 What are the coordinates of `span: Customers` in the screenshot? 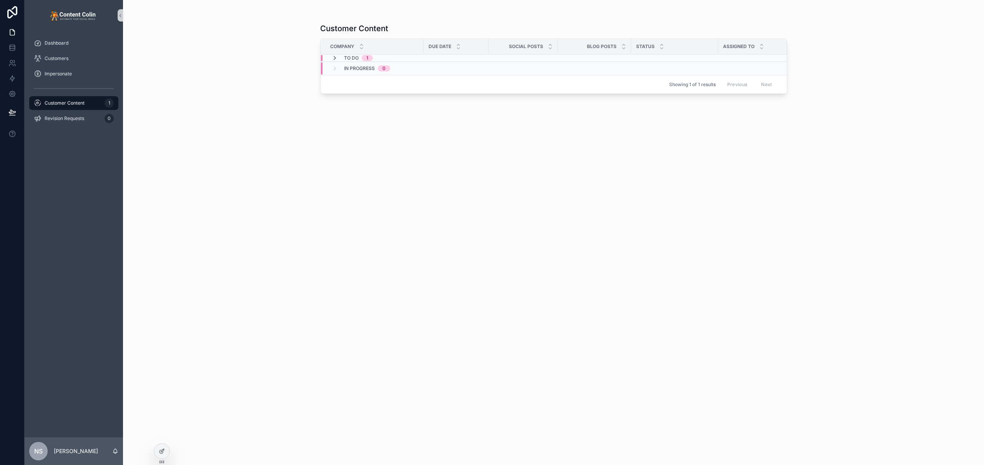 It's located at (57, 58).